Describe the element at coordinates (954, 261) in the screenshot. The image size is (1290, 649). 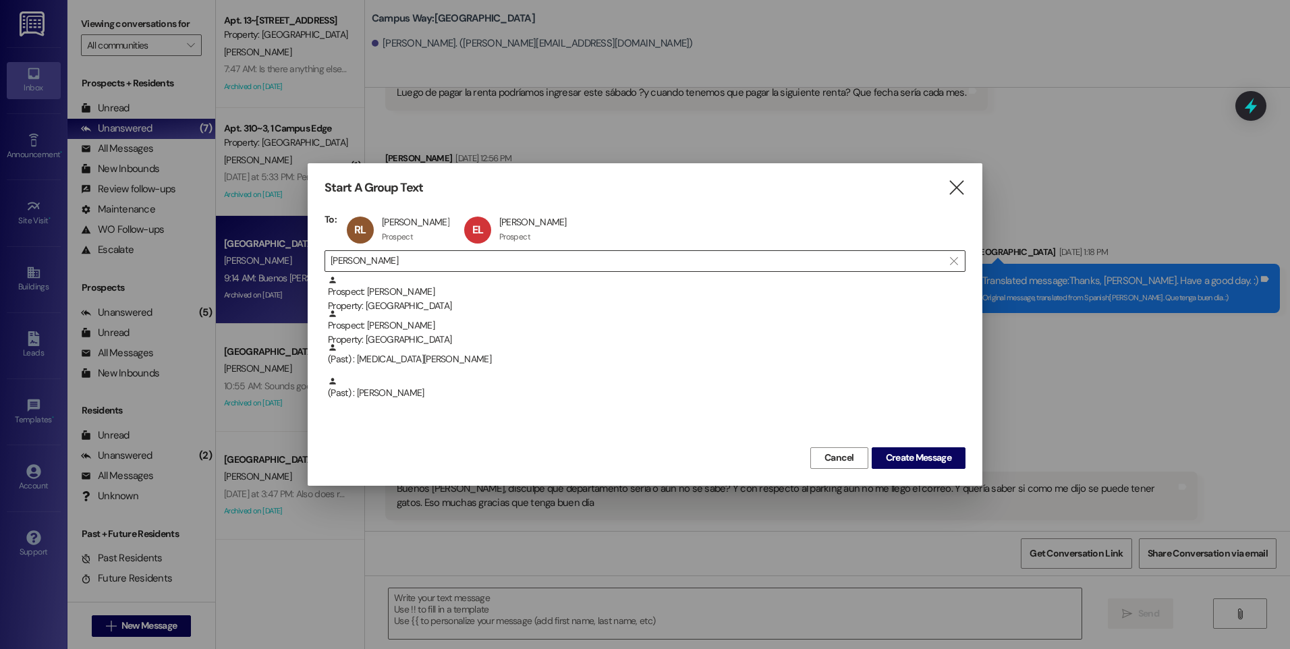
I see `button: Clear text` at that location.